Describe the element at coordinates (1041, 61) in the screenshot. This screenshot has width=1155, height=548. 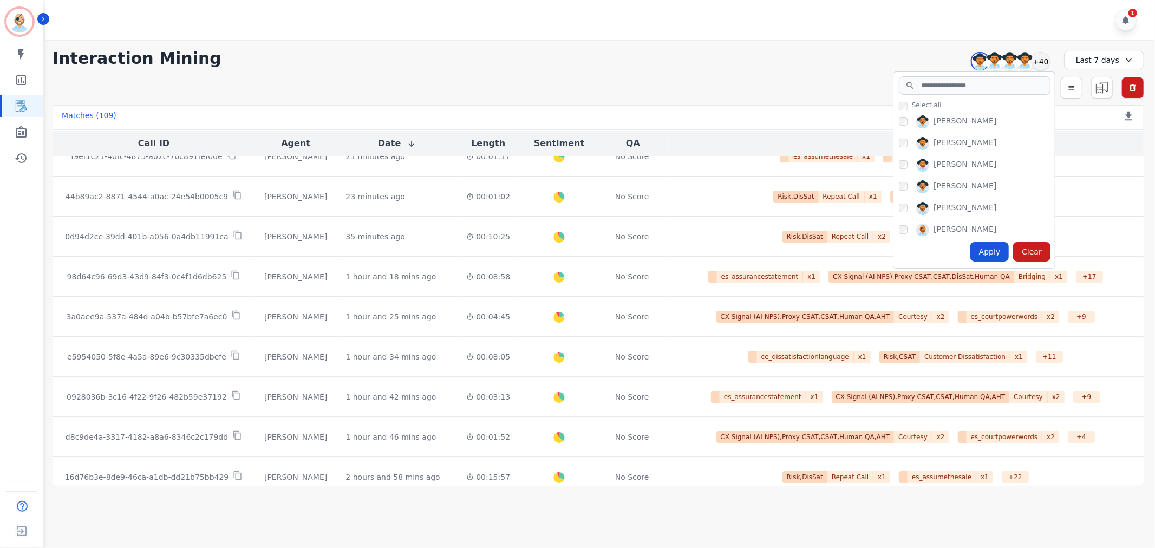
I see `div: +40` at that location.